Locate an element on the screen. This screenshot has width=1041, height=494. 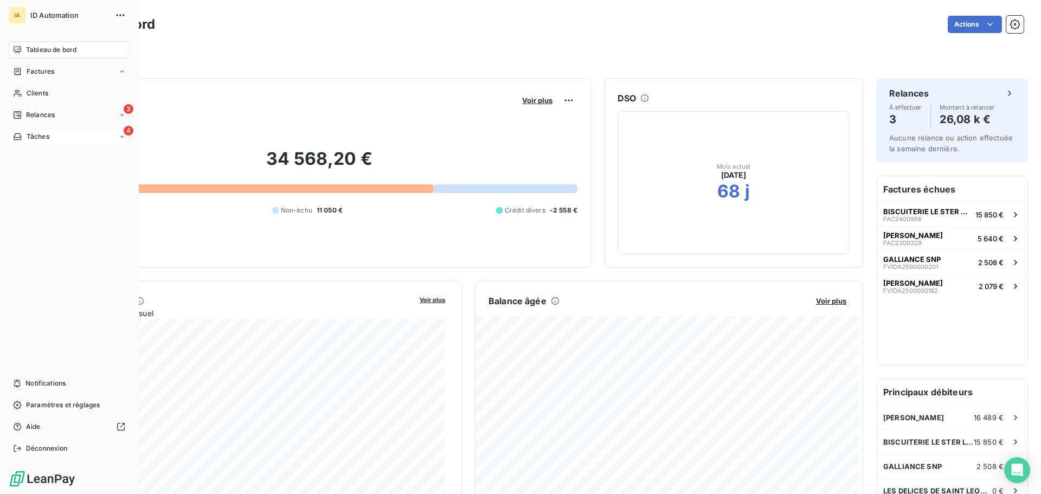
span: 2 079 € is located at coordinates (991, 286).